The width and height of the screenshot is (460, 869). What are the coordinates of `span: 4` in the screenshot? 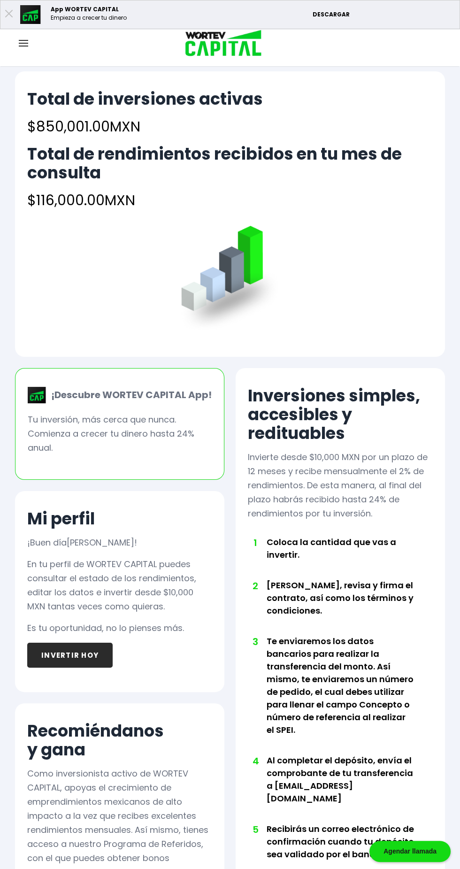 It's located at (255, 761).